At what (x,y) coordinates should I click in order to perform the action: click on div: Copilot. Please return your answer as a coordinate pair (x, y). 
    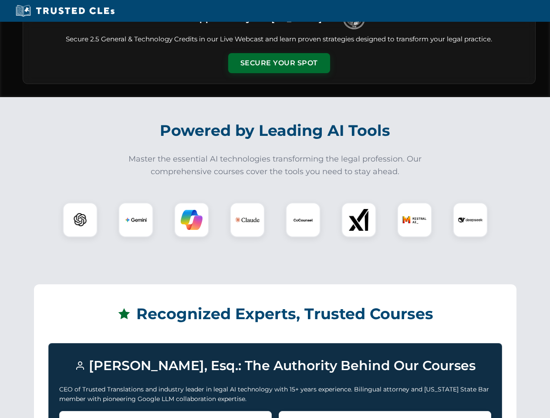
    Looking at the image, I should click on (192, 220).